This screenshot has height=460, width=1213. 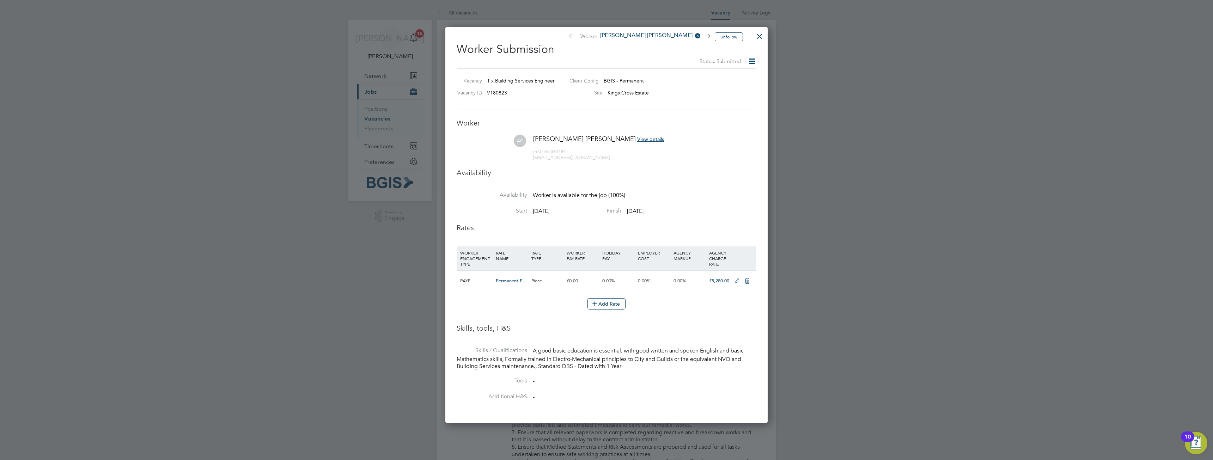 I want to click on label: Availability, so click(x=492, y=195).